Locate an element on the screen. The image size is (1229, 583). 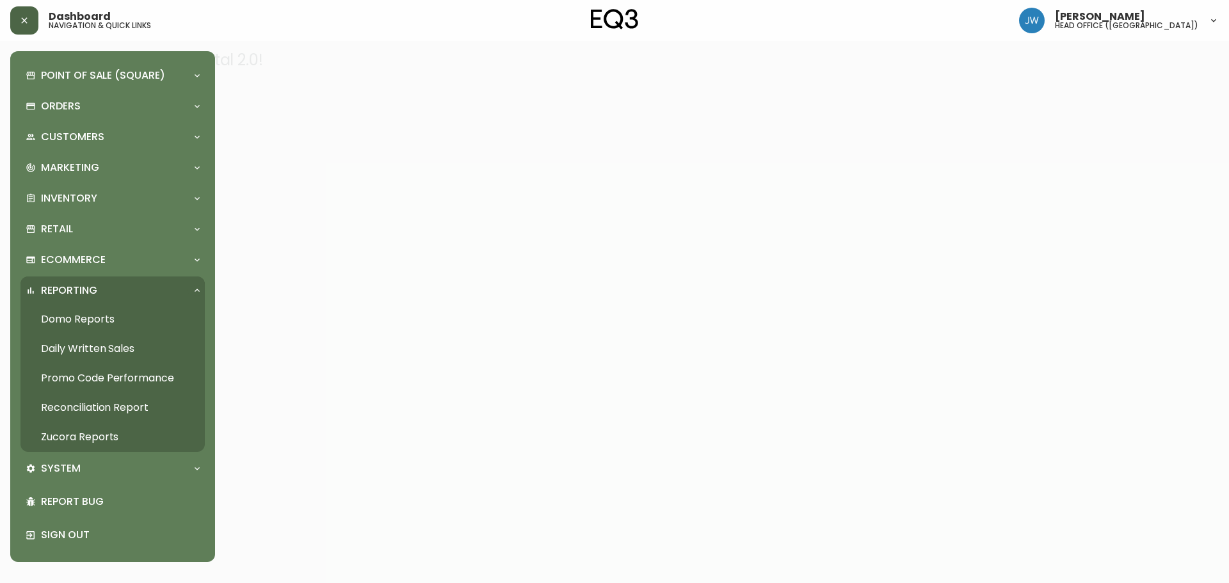
div: Sign Out is located at coordinates (113, 535).